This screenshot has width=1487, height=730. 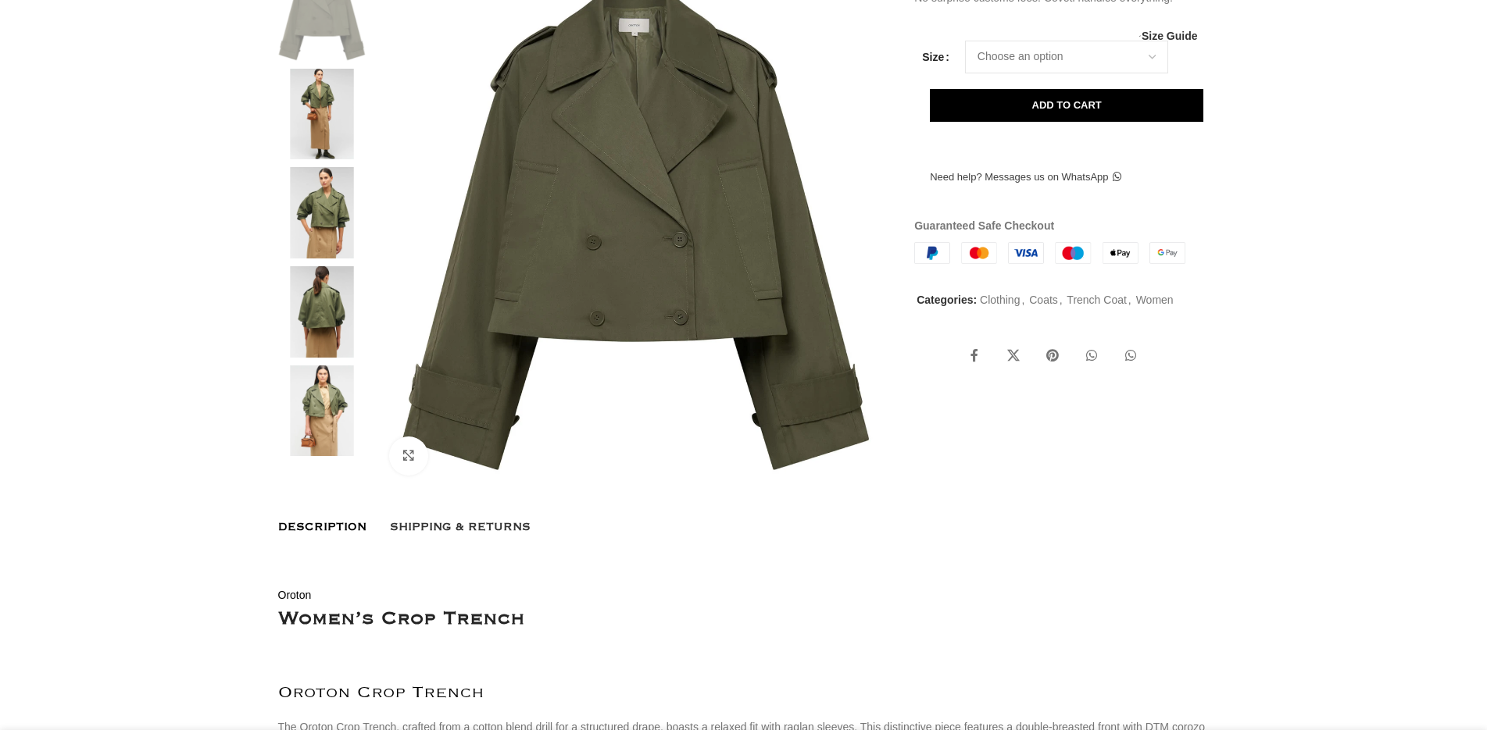 What do you see at coordinates (322, 527) in the screenshot?
I see `span: Description` at bounding box center [322, 527].